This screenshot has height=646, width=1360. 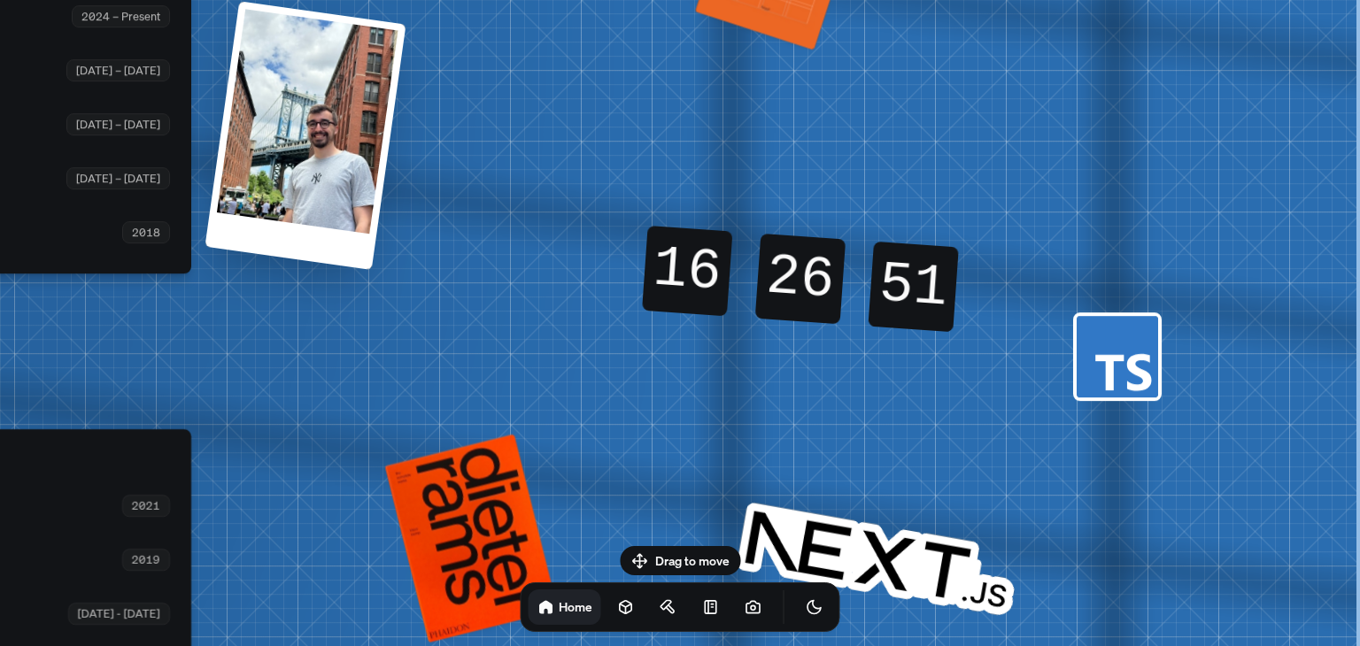 What do you see at coordinates (565, 607) in the screenshot?
I see `a: Home` at bounding box center [565, 607].